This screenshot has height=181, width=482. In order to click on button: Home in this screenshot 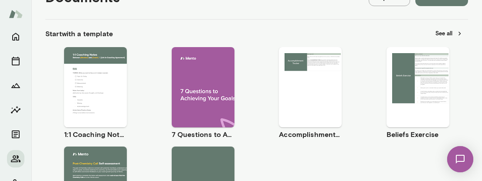, I will do `click(16, 37)`.